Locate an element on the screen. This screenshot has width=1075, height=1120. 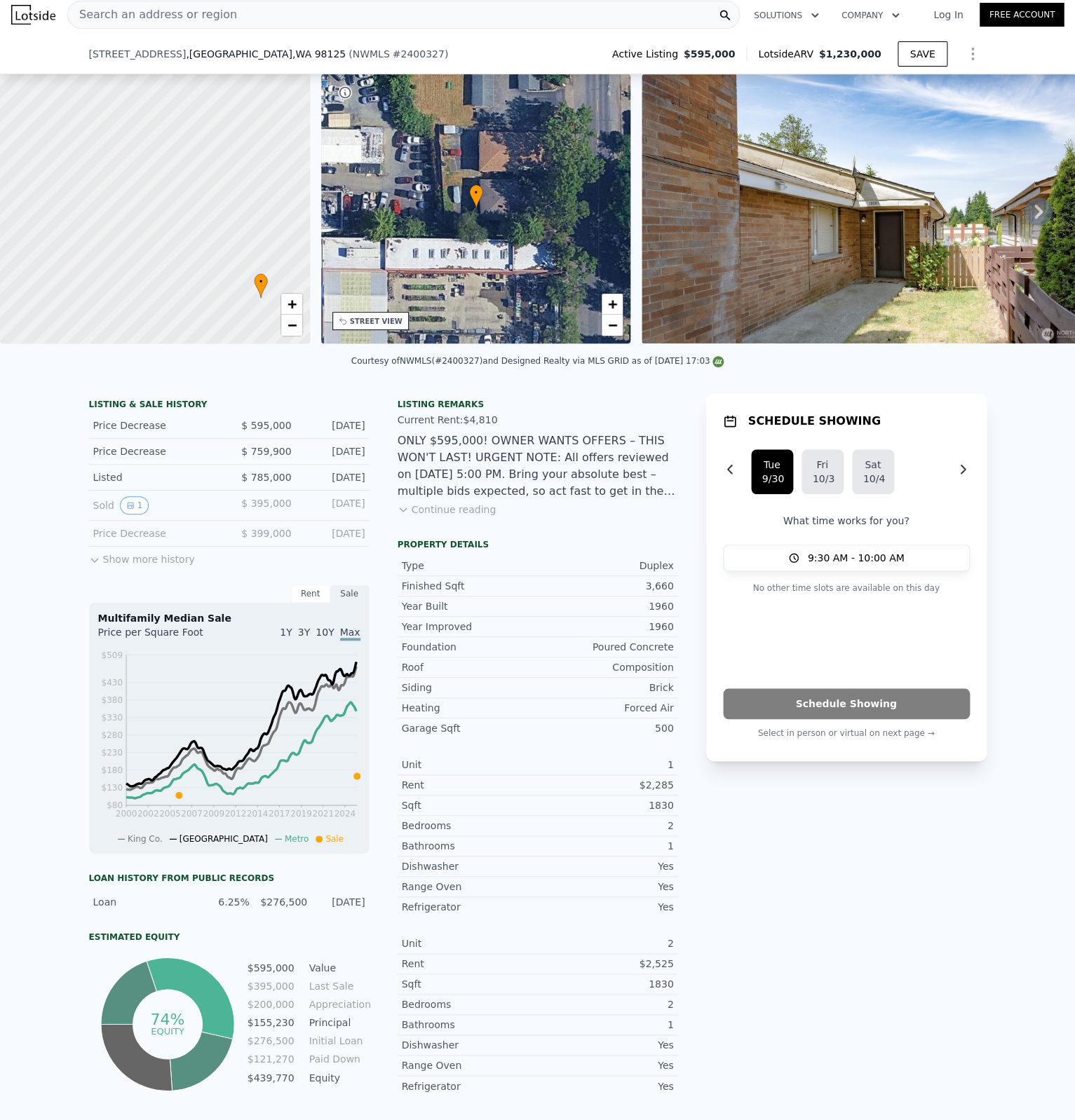
tspan: $430 is located at coordinates (111, 683).